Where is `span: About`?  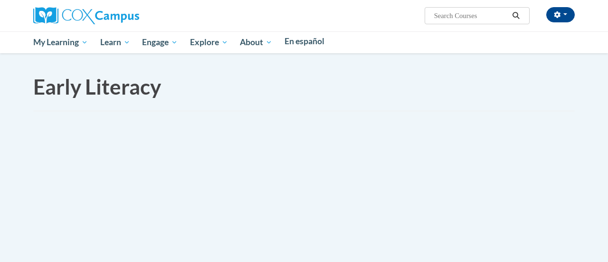
span: About is located at coordinates (256, 42).